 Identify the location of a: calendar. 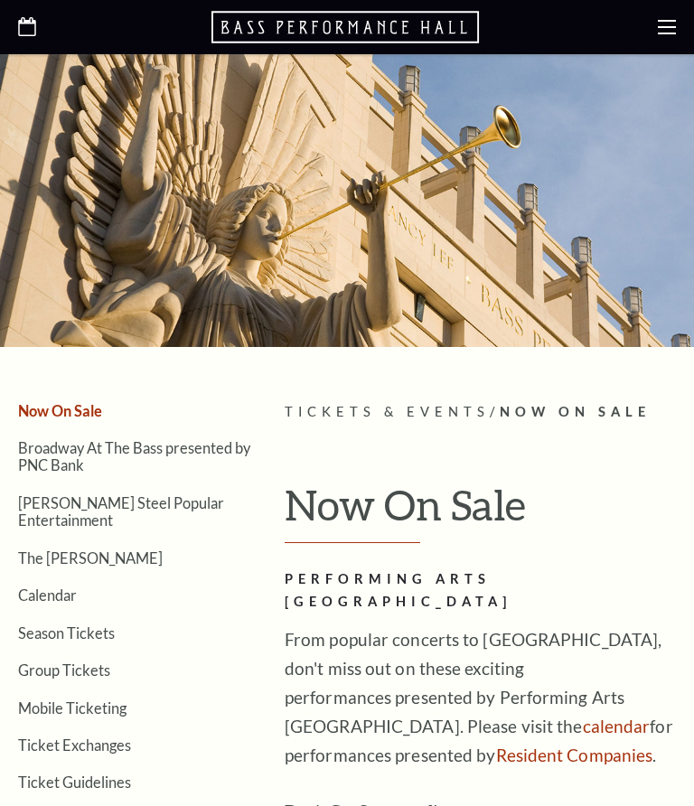
(617, 726).